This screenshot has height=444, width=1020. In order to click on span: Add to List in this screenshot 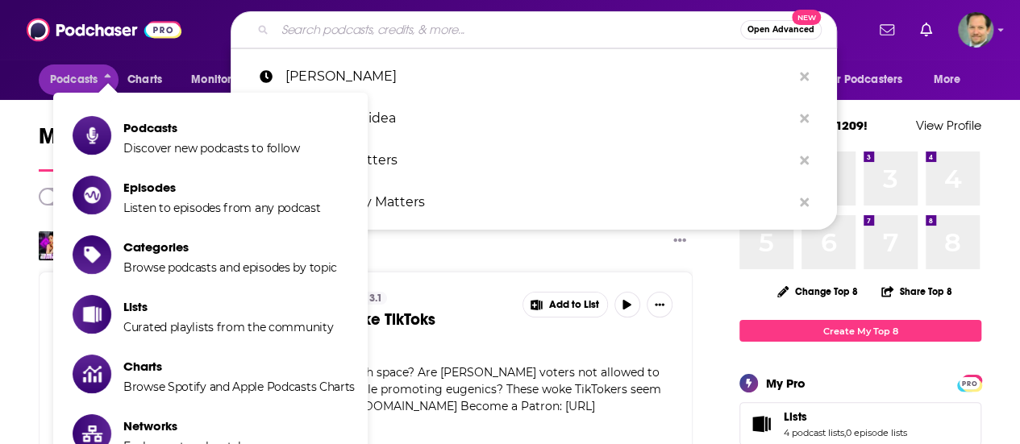, I will do `click(574, 305)`.